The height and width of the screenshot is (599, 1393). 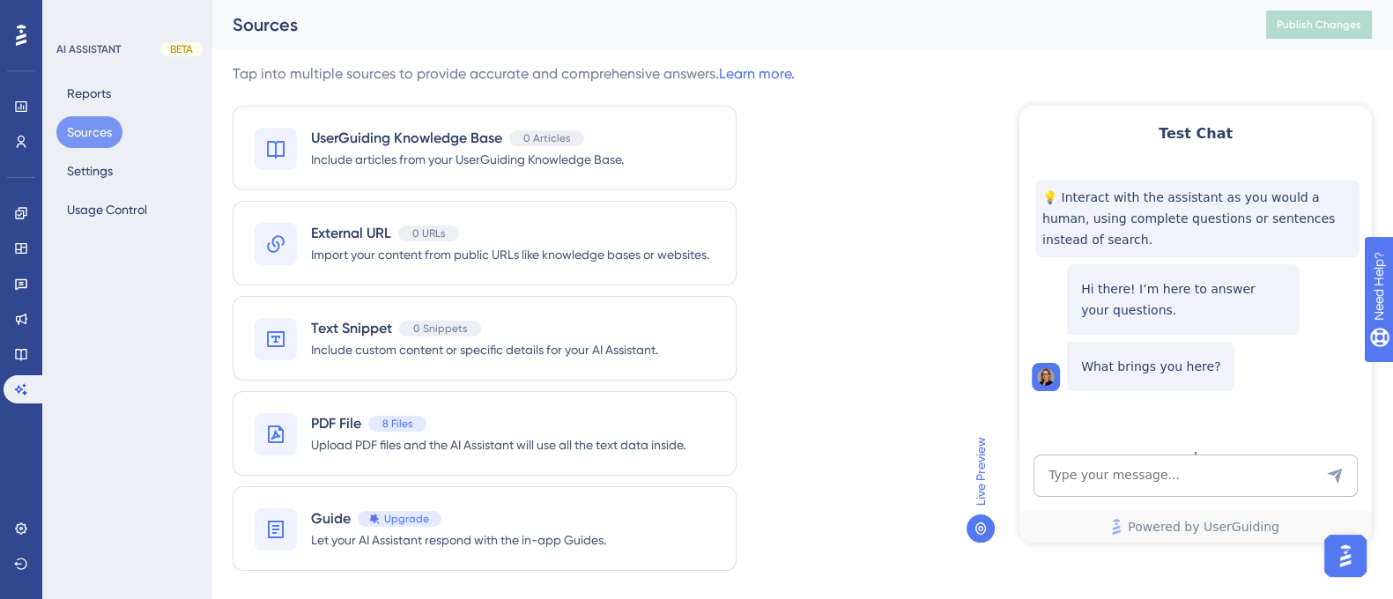 I want to click on button: Publish Changes, so click(x=1319, y=25).